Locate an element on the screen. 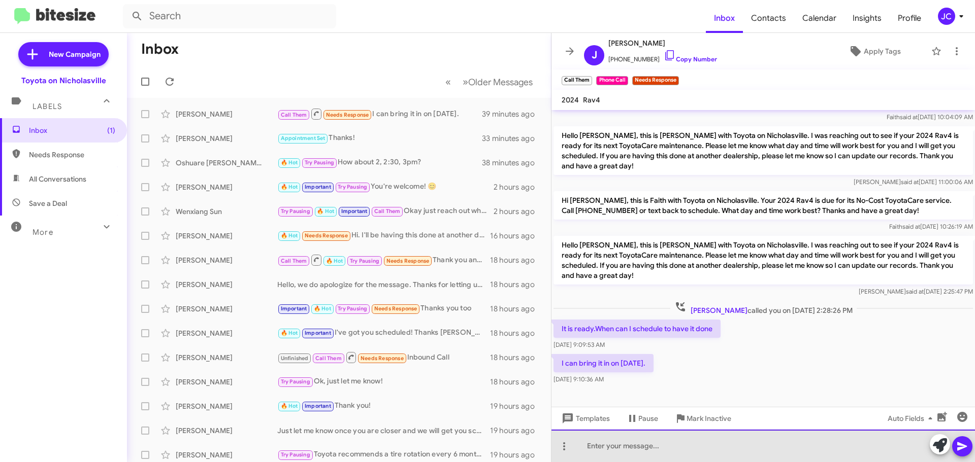 The image size is (975, 462). div: How about 2, 2:30, 3pm? is located at coordinates (379, 162).